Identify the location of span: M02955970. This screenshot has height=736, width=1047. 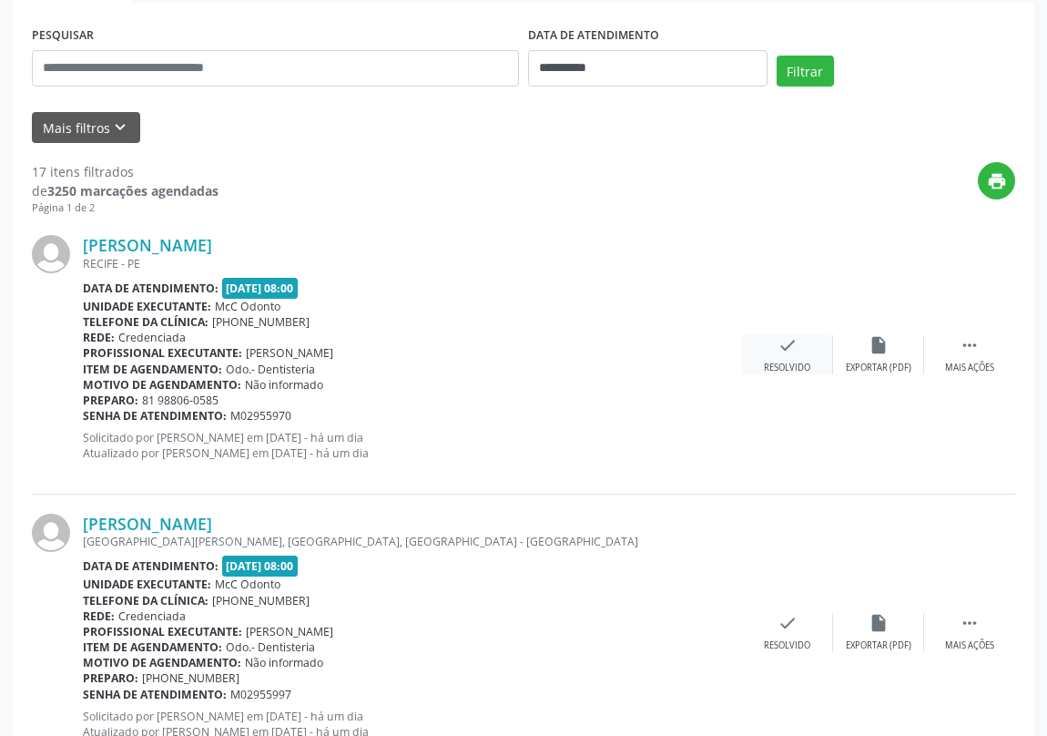
(260, 415).